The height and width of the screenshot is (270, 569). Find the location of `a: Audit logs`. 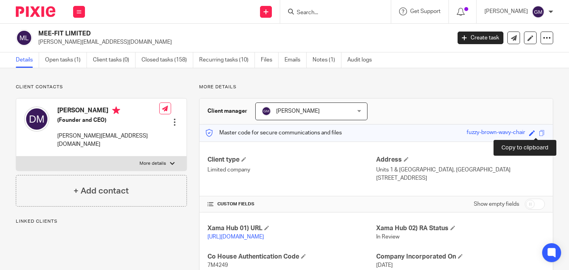

a: Audit logs is located at coordinates (362, 60).